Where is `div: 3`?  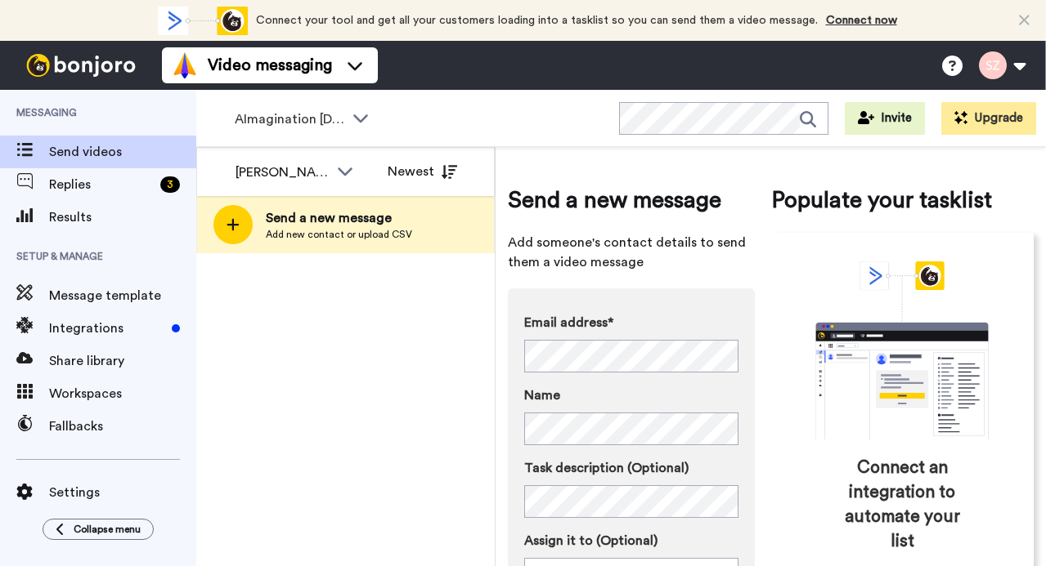
div: 3 is located at coordinates (170, 185).